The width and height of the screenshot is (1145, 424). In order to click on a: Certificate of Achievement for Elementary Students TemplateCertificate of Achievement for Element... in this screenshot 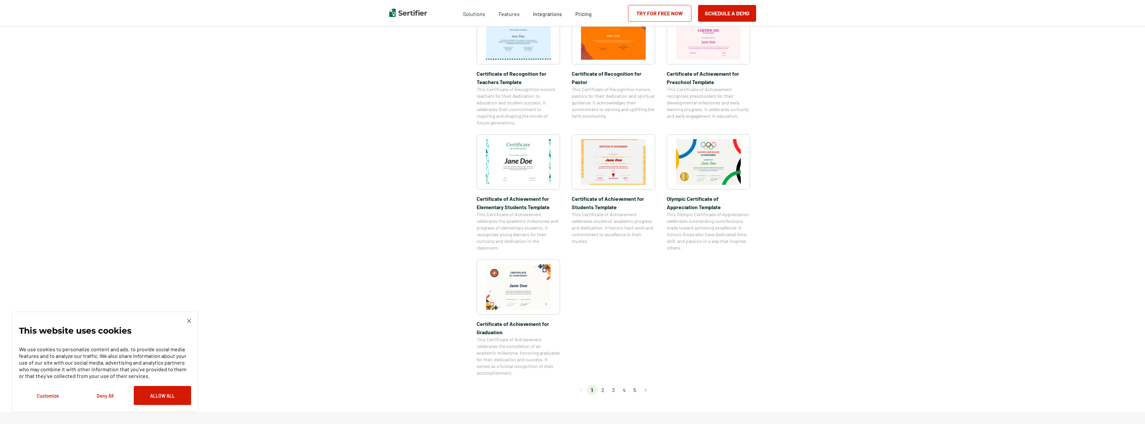, I will do `click(518, 193)`.